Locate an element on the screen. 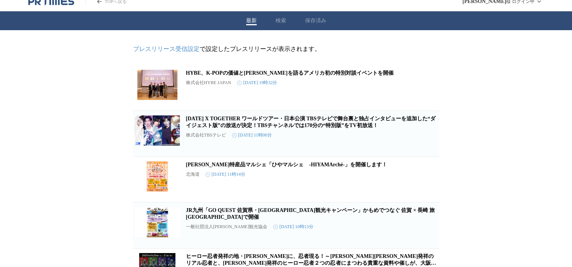  p: 株式会社HYBE JAPAN is located at coordinates (209, 83).